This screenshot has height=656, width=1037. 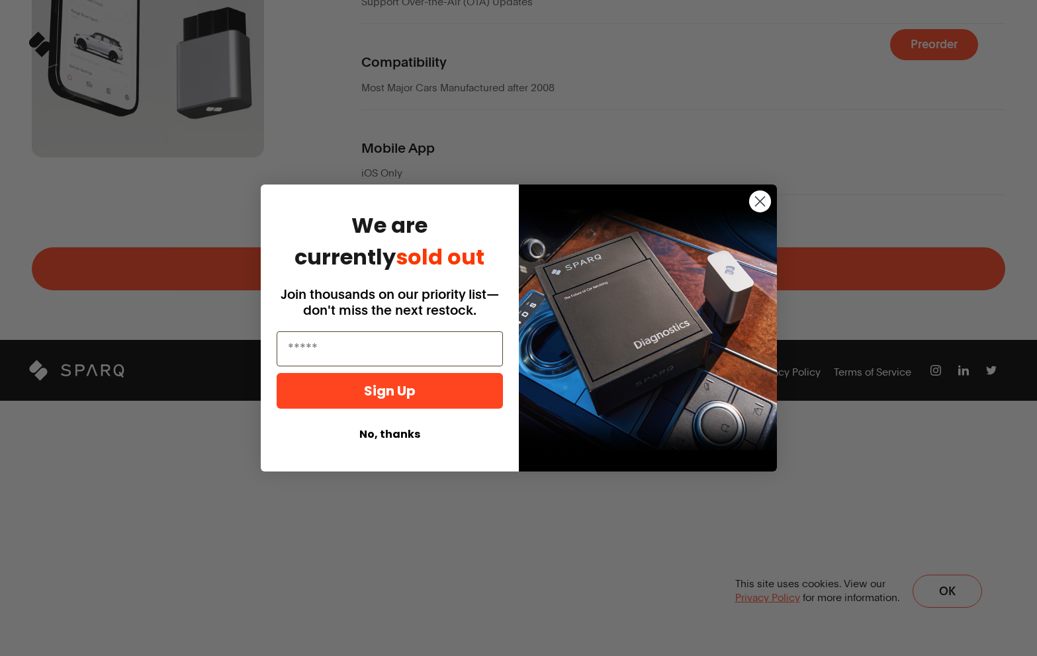 I want to click on button: Close dialog, so click(x=760, y=201).